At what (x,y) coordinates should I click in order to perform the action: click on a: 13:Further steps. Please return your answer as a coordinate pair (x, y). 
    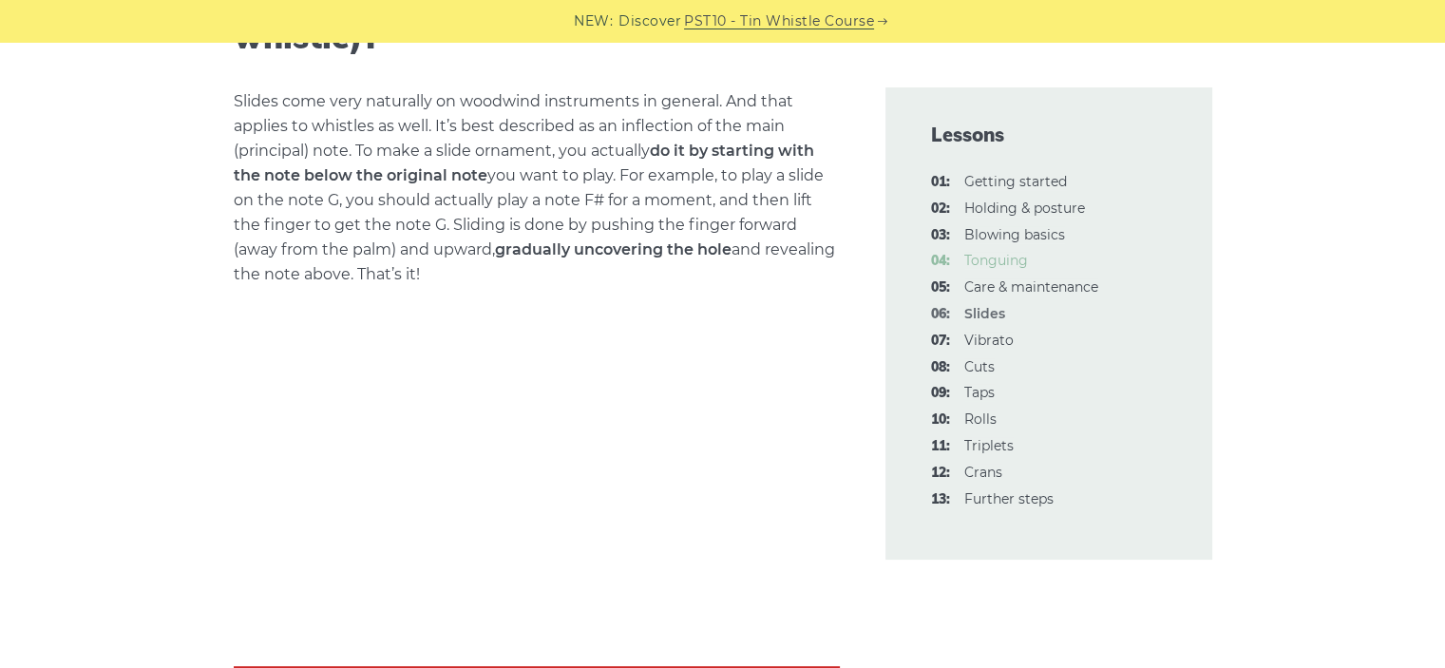
    Looking at the image, I should click on (1009, 499).